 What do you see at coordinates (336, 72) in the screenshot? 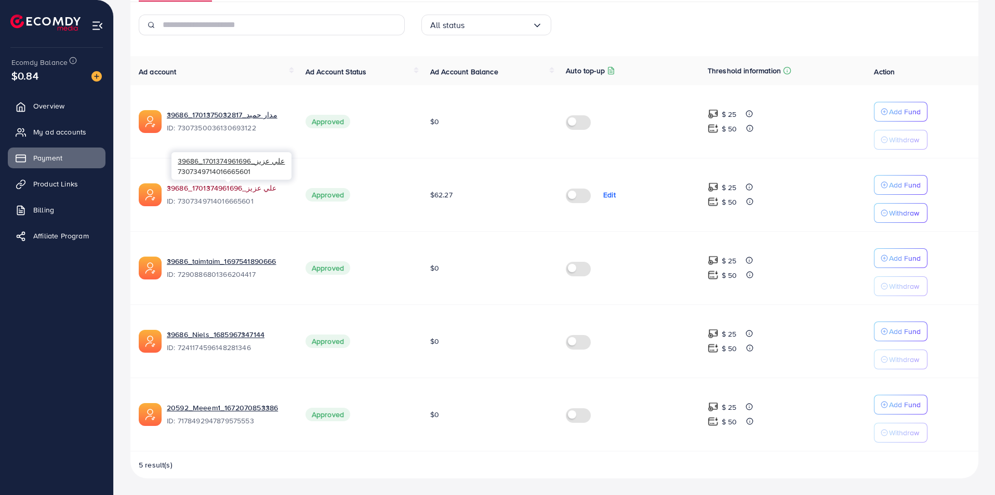
I see `span: Ad Account Status` at bounding box center [336, 72].